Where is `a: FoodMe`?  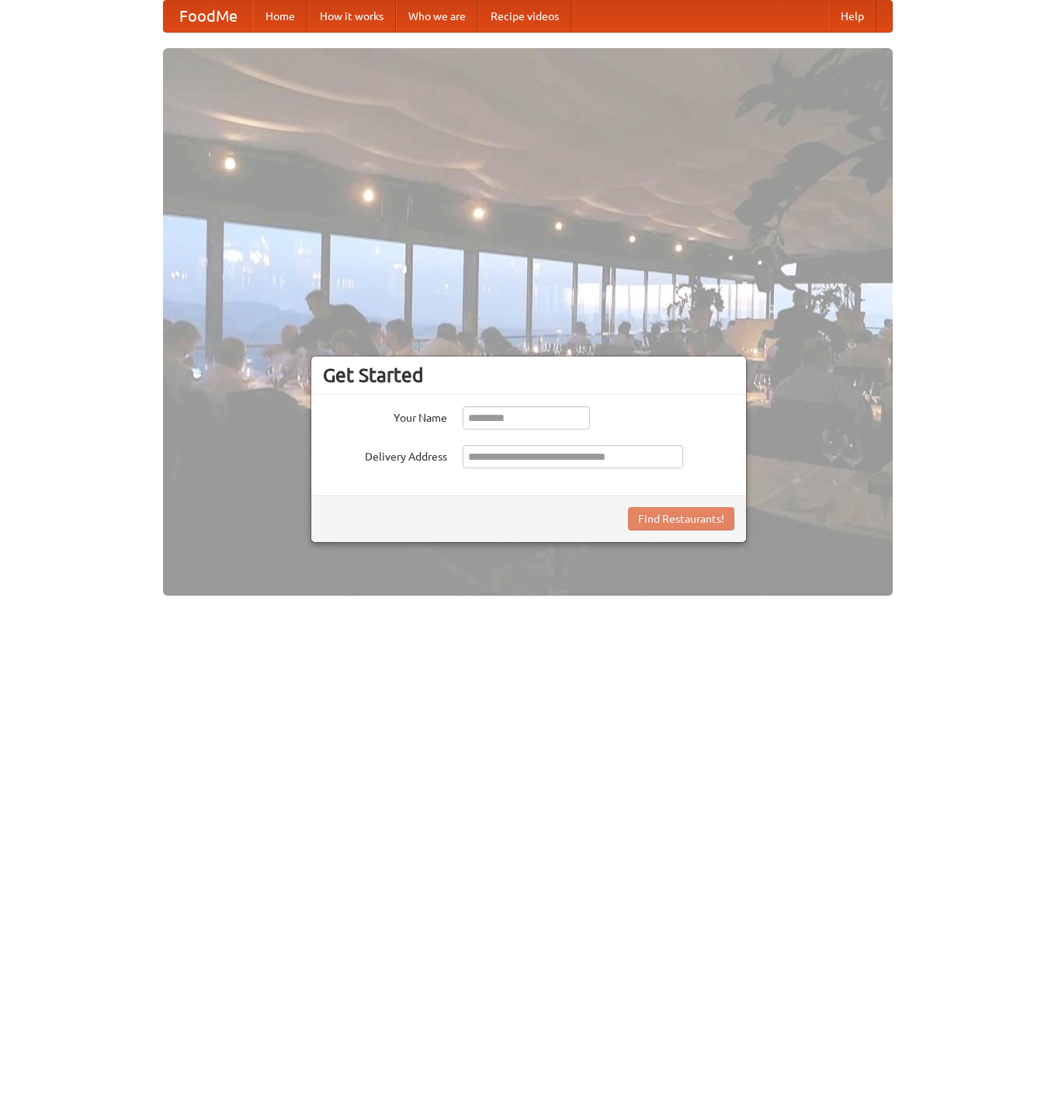 a: FoodMe is located at coordinates (208, 16).